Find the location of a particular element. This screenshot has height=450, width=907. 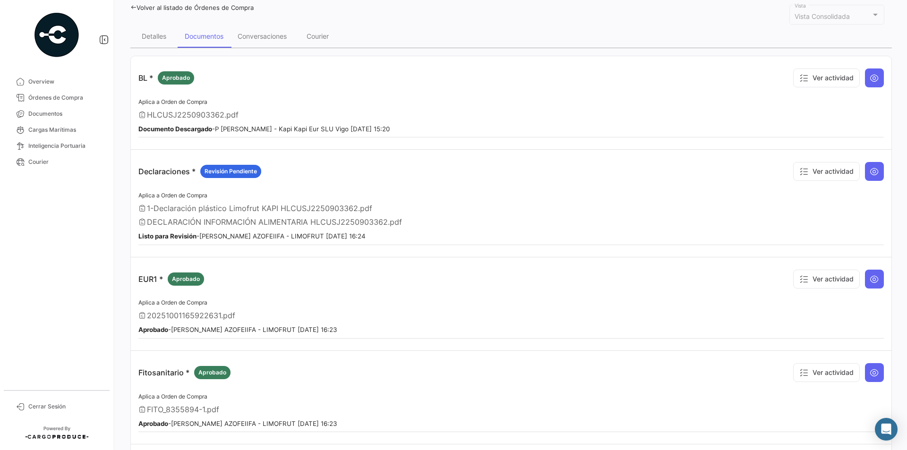

div: Conversaciones is located at coordinates (262, 36).